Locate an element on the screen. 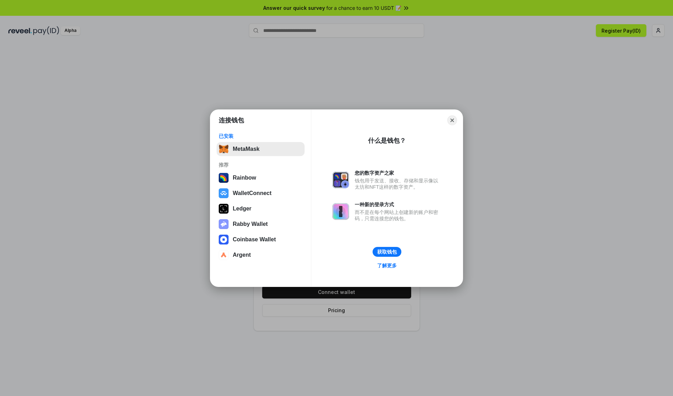 The width and height of the screenshot is (673, 396). div: 什么是钱包？ is located at coordinates (387, 141).